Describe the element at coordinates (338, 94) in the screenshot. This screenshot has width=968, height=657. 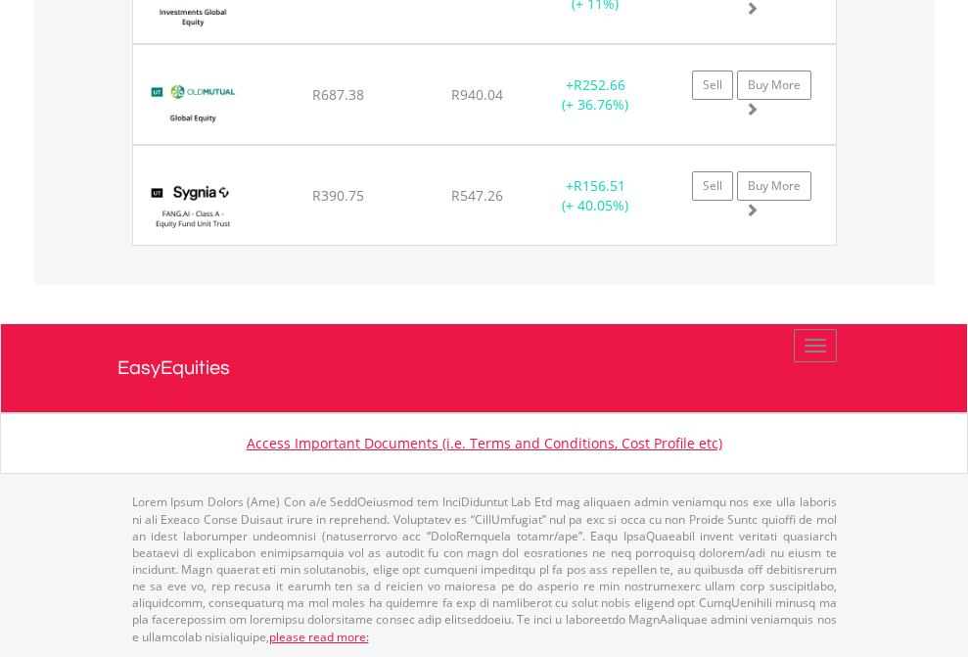
I see `span: R687.38` at that location.